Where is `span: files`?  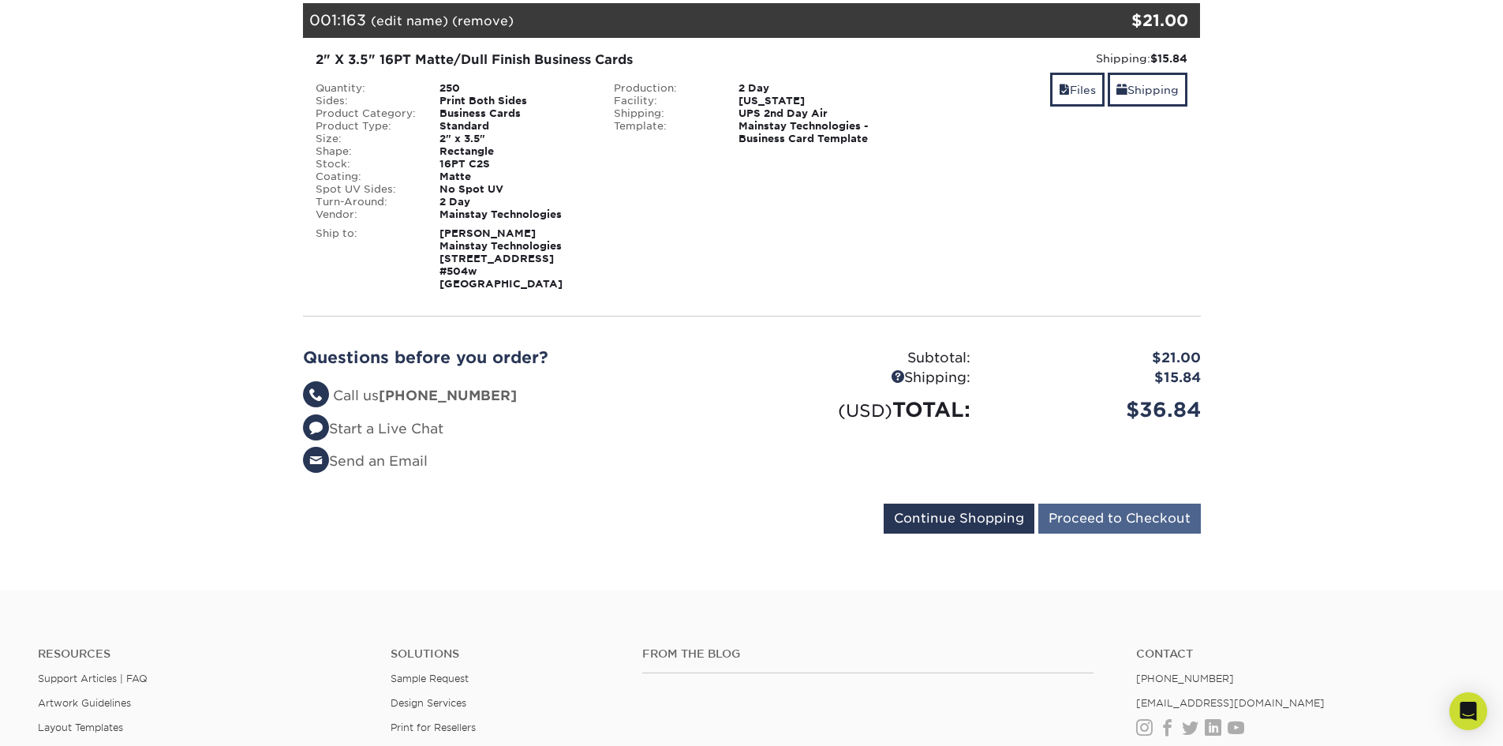 span: files is located at coordinates (1064, 90).